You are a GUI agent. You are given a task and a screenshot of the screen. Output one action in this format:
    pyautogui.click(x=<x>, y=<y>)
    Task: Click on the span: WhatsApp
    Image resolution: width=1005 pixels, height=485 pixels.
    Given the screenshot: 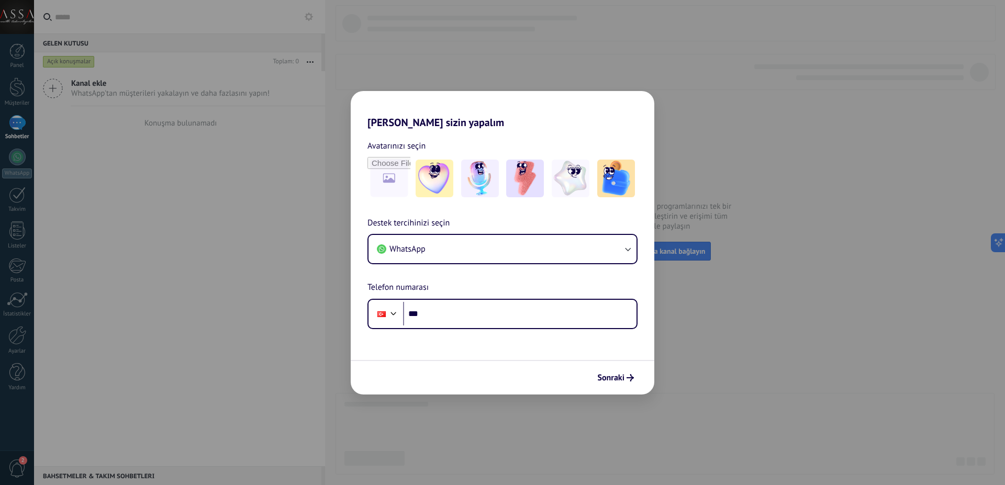 What is the action you would take?
    pyautogui.click(x=407, y=249)
    